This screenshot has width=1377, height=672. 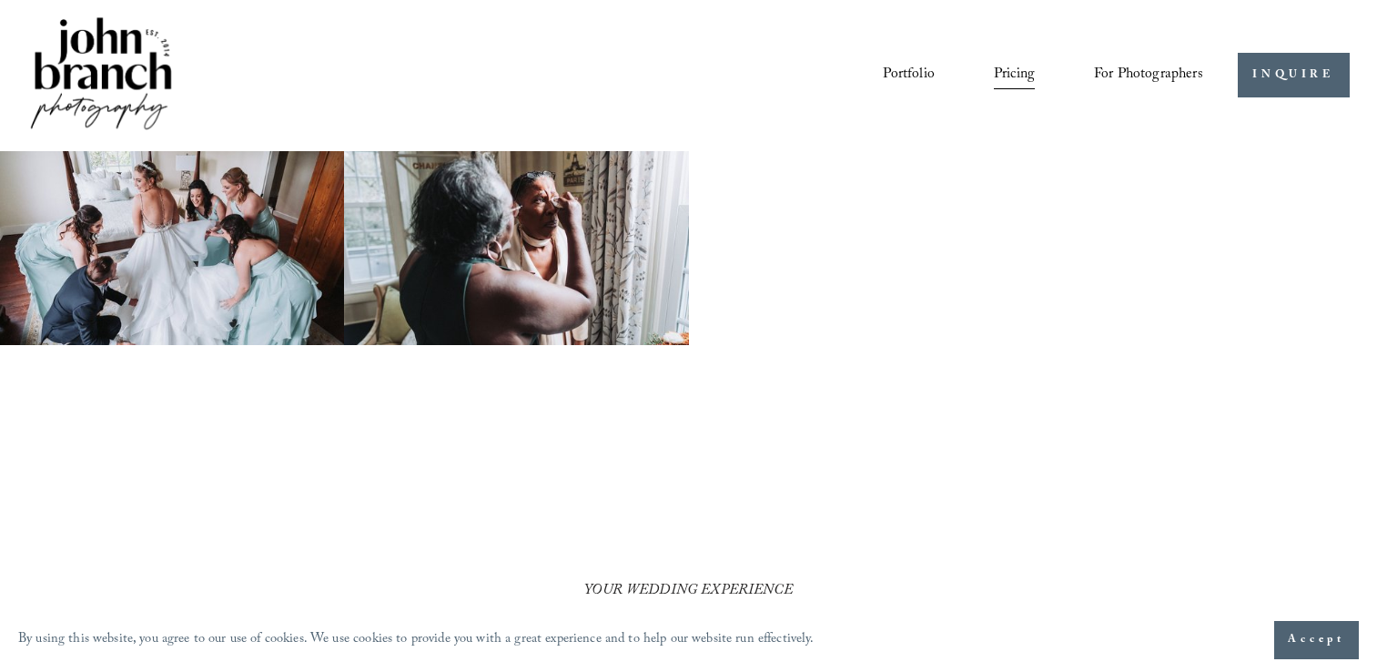 What do you see at coordinates (516, 248) in the screenshot?
I see `img: Woman applying makeup to another woman near a window with floral curtains and autumn flowers.` at bounding box center [516, 248].